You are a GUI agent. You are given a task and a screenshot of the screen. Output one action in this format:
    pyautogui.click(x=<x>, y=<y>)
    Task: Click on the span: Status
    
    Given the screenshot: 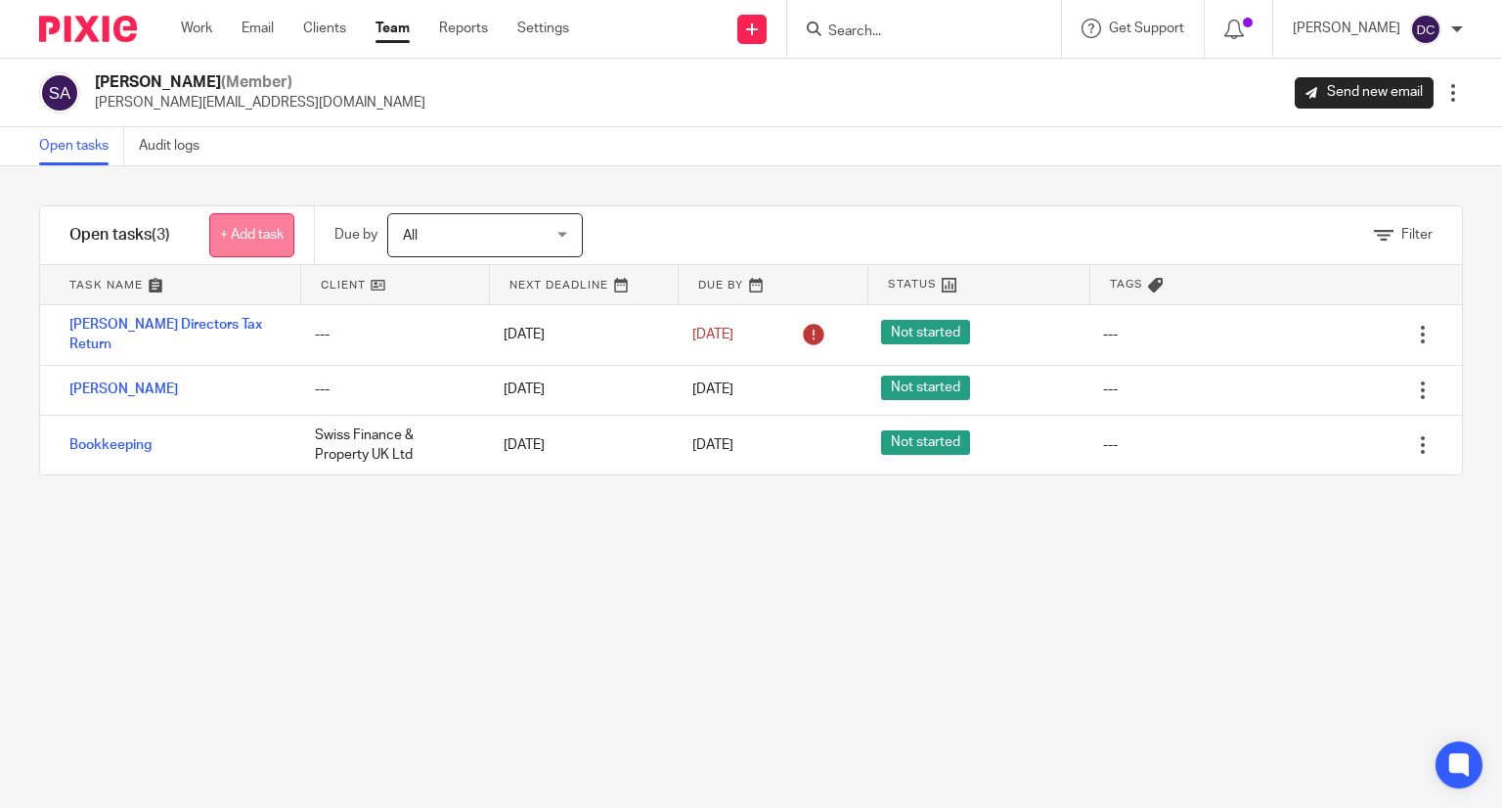 What is the action you would take?
    pyautogui.click(x=913, y=284)
    